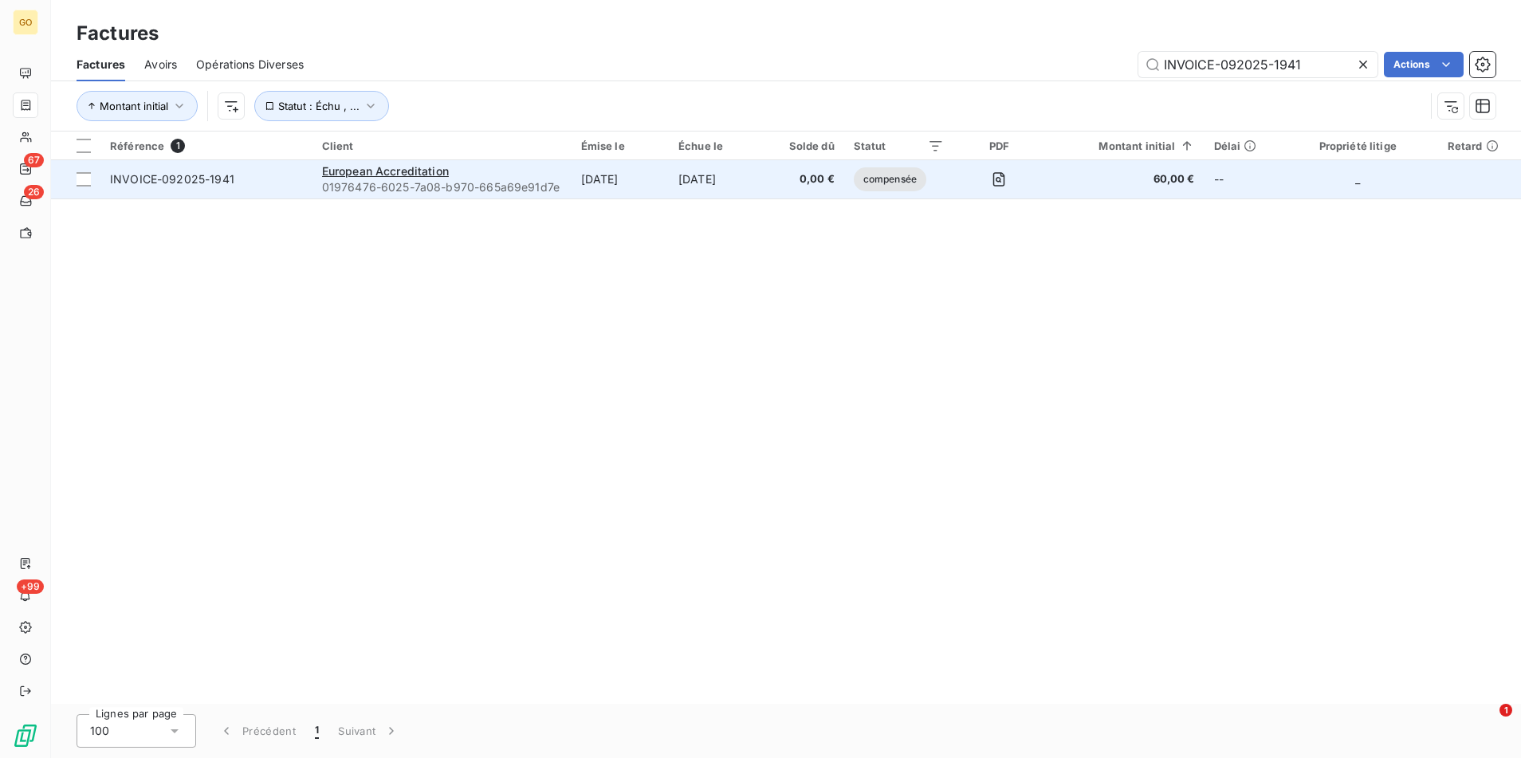 The height and width of the screenshot is (758, 1521). Describe the element at coordinates (317, 731) in the screenshot. I see `button: 1` at that location.